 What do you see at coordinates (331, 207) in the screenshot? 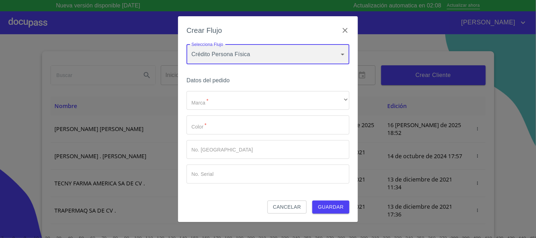
I see `button: Guardar` at bounding box center [331, 207].